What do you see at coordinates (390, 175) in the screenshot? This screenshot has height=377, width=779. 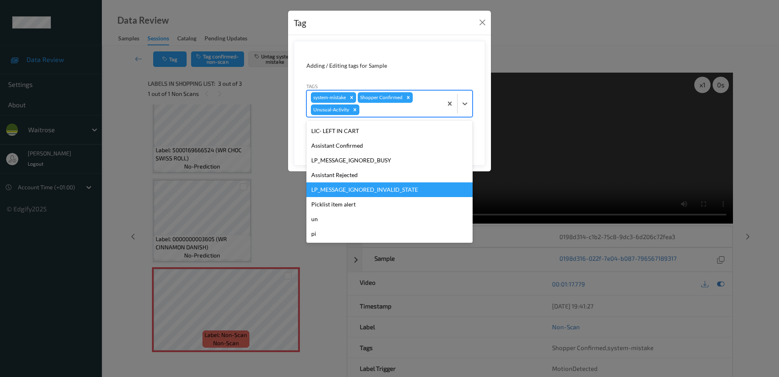 I see `div: Assistant Rejected` at bounding box center [390, 175].